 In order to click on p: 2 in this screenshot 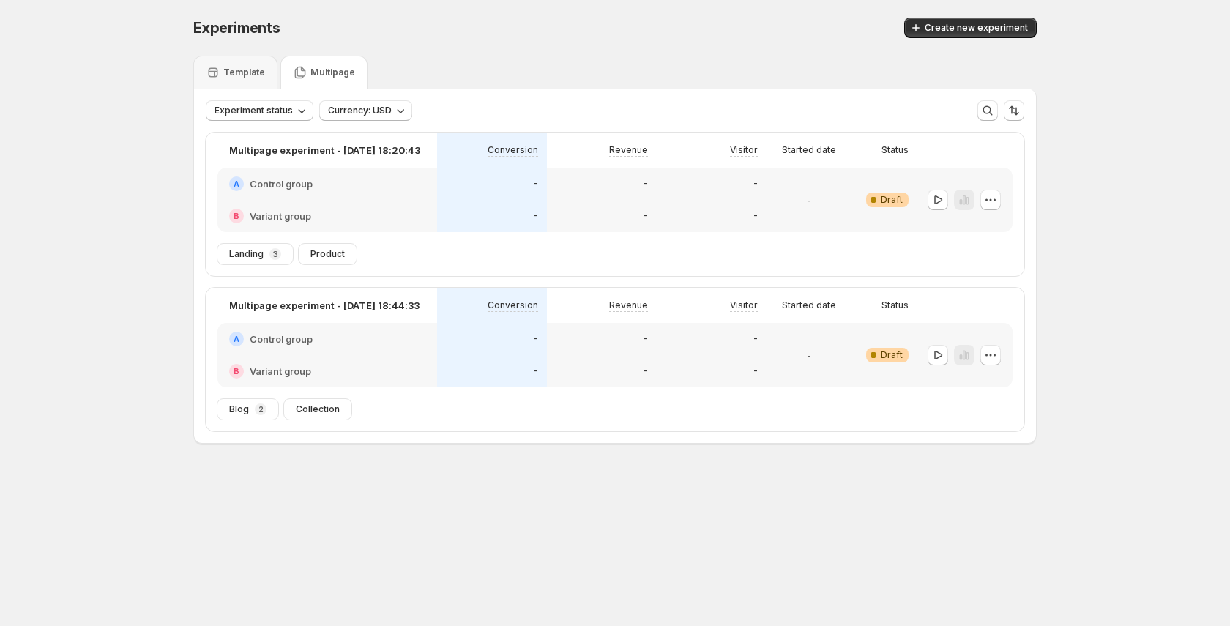, I will do `click(261, 409)`.